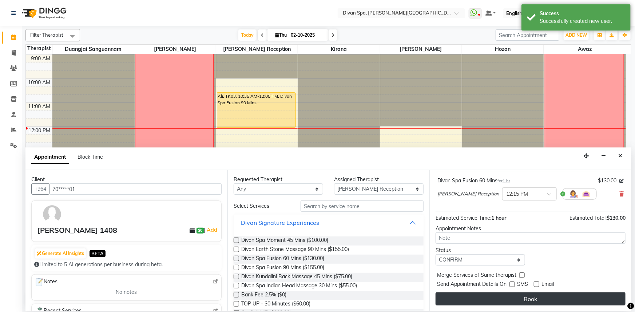 The width and height of the screenshot is (635, 312). Describe the element at coordinates (60, 254) in the screenshot. I see `button: Generate AI Insights` at that location.